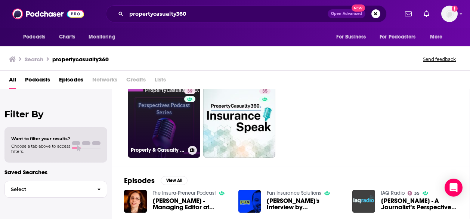 The height and width of the screenshot is (219, 470). What do you see at coordinates (190, 92) in the screenshot?
I see `span: 39` at bounding box center [190, 92].